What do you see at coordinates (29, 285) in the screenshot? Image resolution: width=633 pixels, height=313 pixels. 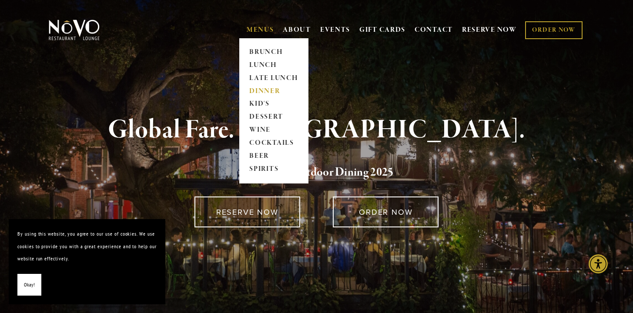 I see `span: Okay!` at bounding box center [29, 285].